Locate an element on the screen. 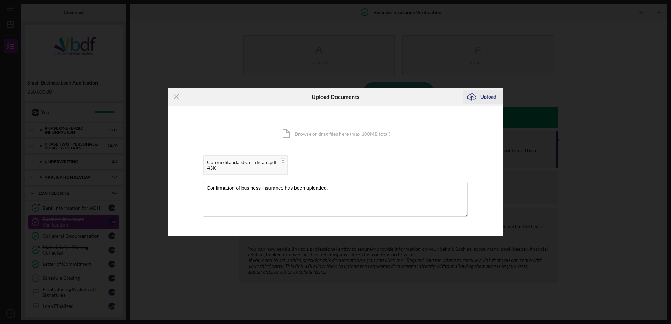 This screenshot has height=324, width=671. h6: Upload Documents is located at coordinates (336, 97).